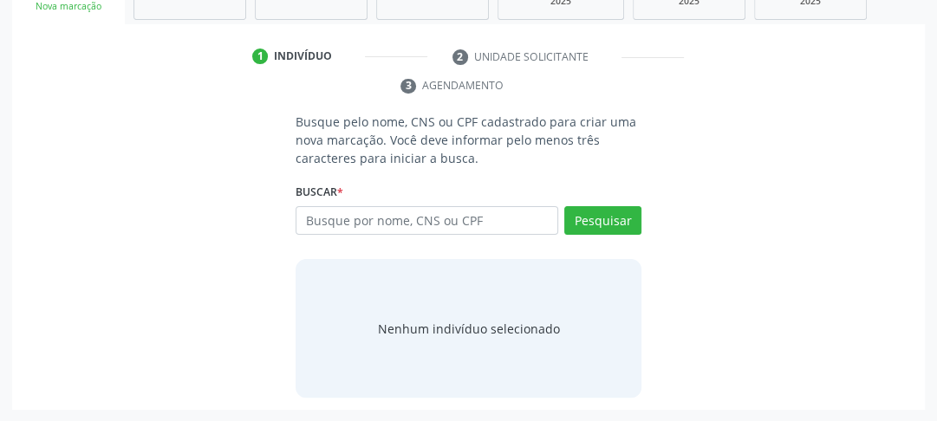 The height and width of the screenshot is (421, 937). What do you see at coordinates (426, 221) in the screenshot?
I see `input: Busque por nome, CNS ou CPF` at bounding box center [426, 221].